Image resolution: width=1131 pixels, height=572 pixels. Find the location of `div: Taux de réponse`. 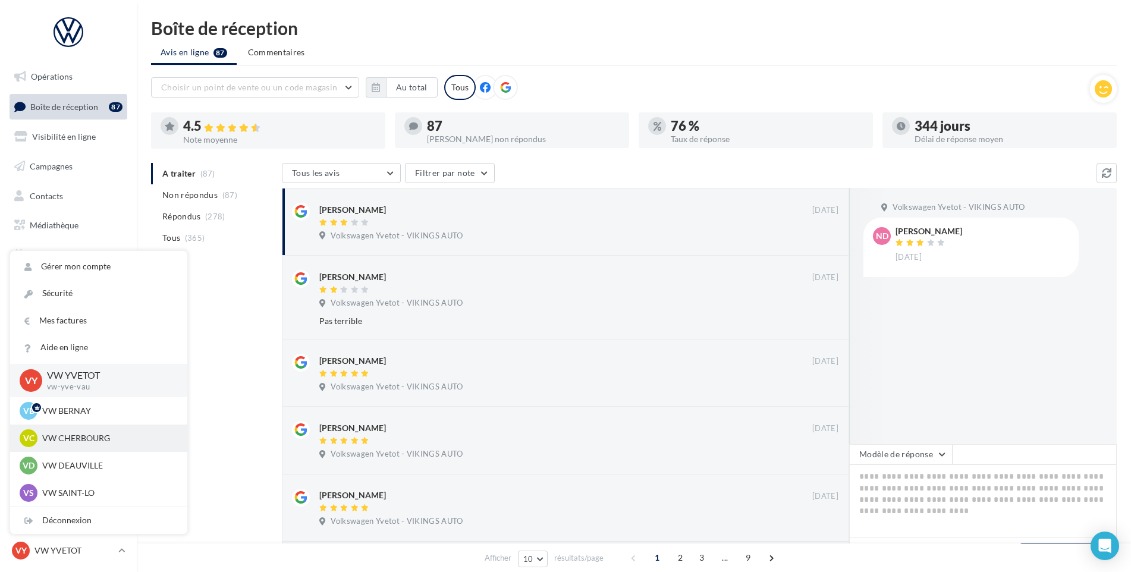

div: Taux de réponse is located at coordinates (767, 139).